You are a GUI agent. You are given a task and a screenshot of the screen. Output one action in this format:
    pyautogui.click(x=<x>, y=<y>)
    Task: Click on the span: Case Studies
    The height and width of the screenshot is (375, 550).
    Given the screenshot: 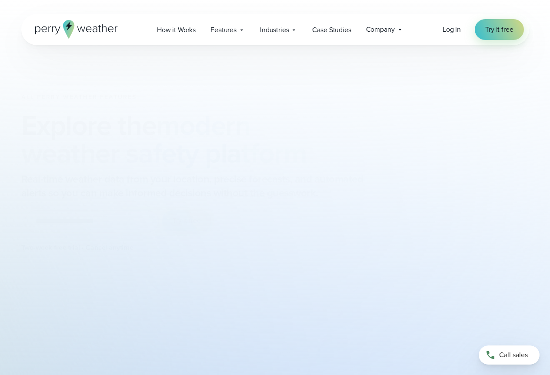 What is the action you would take?
    pyautogui.click(x=332, y=30)
    